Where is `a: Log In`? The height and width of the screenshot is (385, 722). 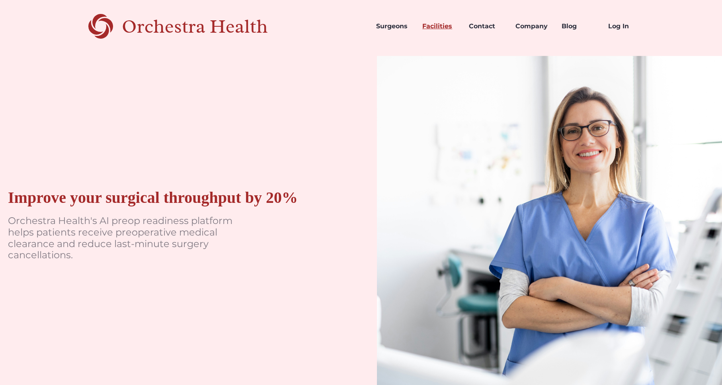
a: Log In is located at coordinates (625, 26).